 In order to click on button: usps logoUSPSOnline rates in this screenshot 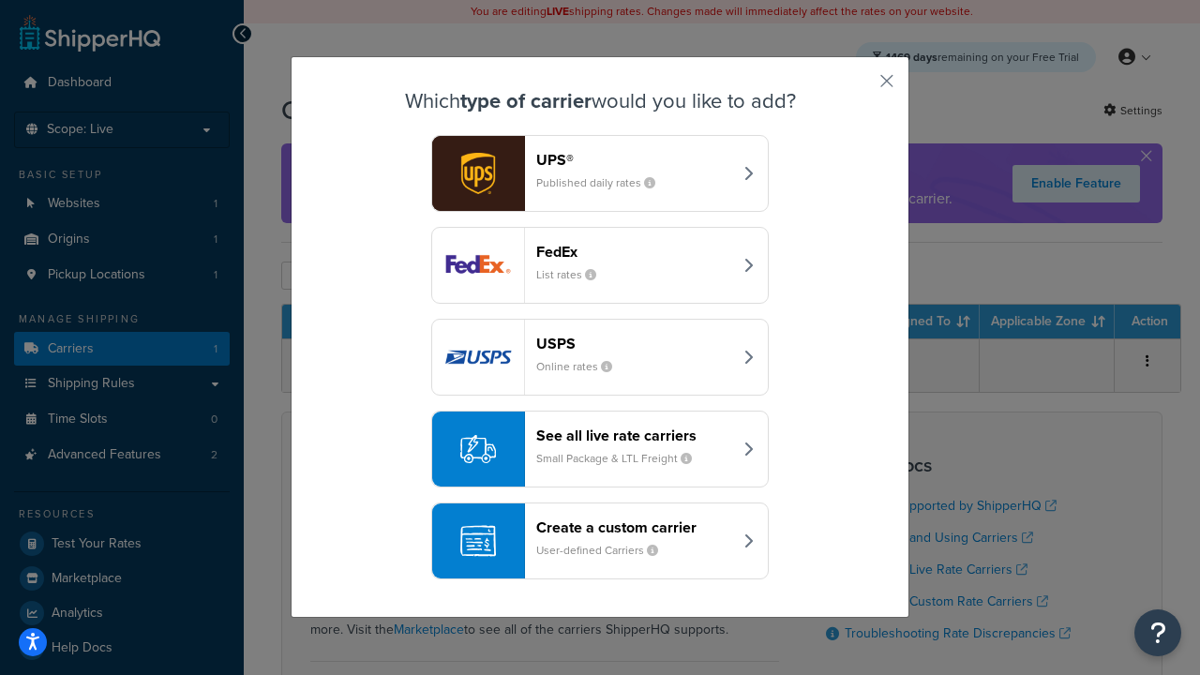, I will do `click(600, 357)`.